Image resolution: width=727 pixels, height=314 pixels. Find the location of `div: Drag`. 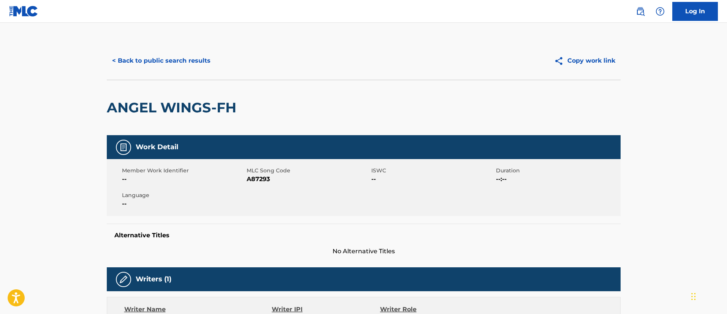

div: Drag is located at coordinates (694, 297).